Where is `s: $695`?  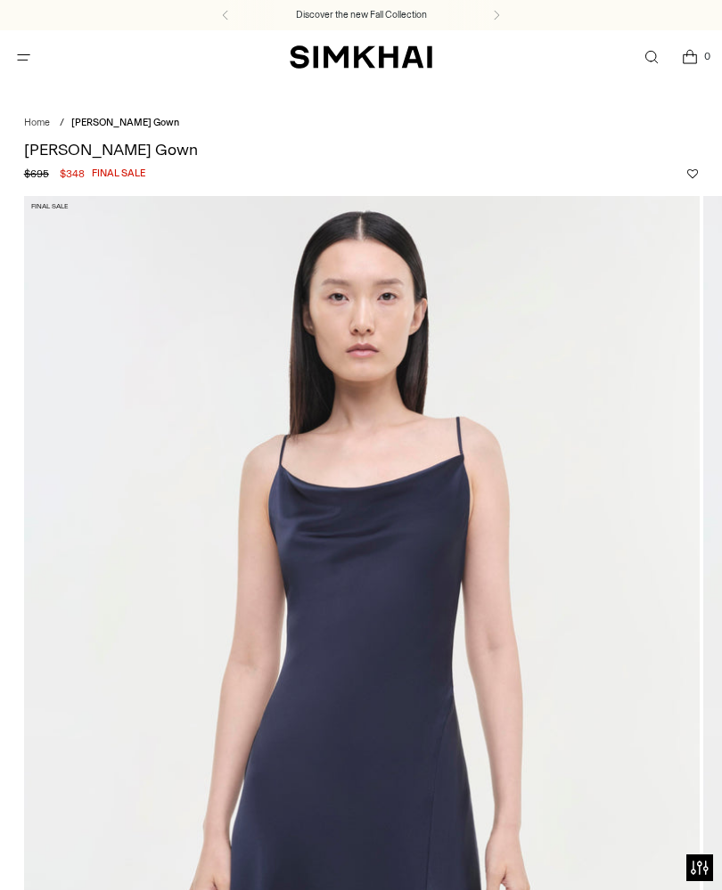 s: $695 is located at coordinates (37, 174).